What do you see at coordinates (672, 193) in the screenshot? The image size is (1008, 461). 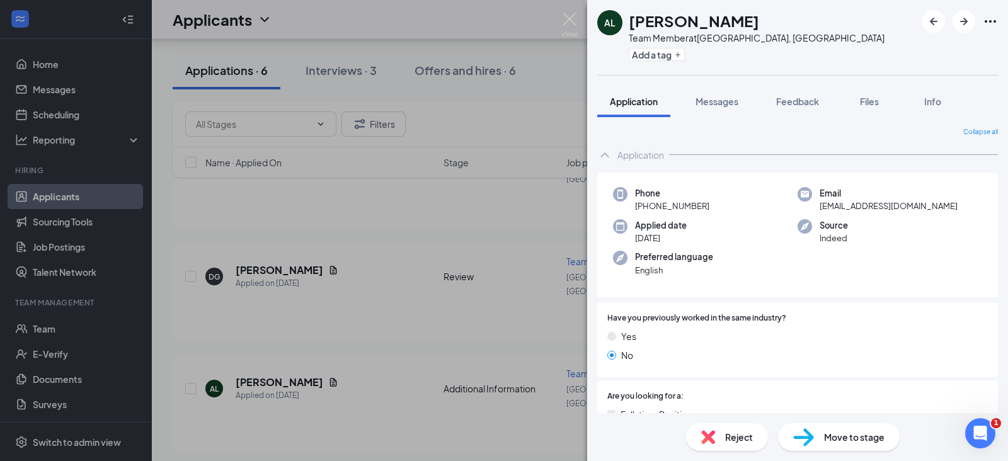 I see `span: Phone` at bounding box center [672, 193].